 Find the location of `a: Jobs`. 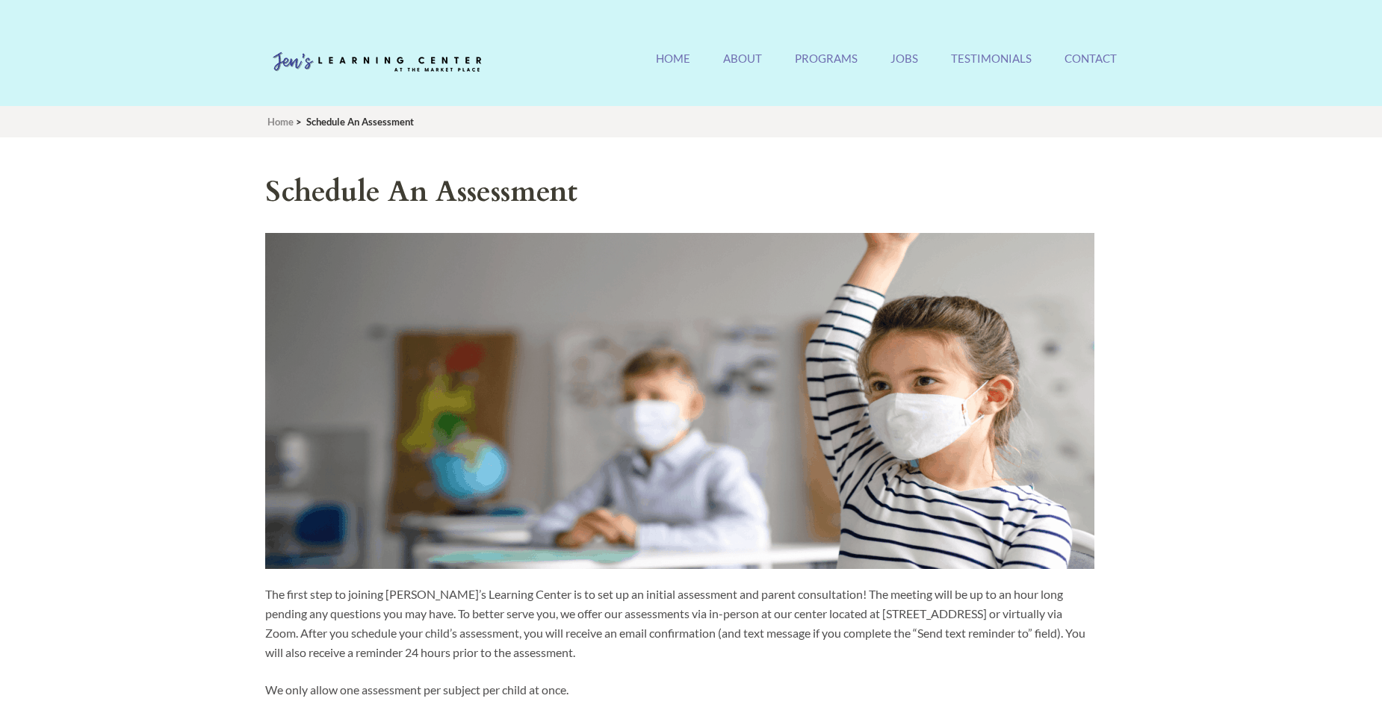

a: Jobs is located at coordinates (904, 67).